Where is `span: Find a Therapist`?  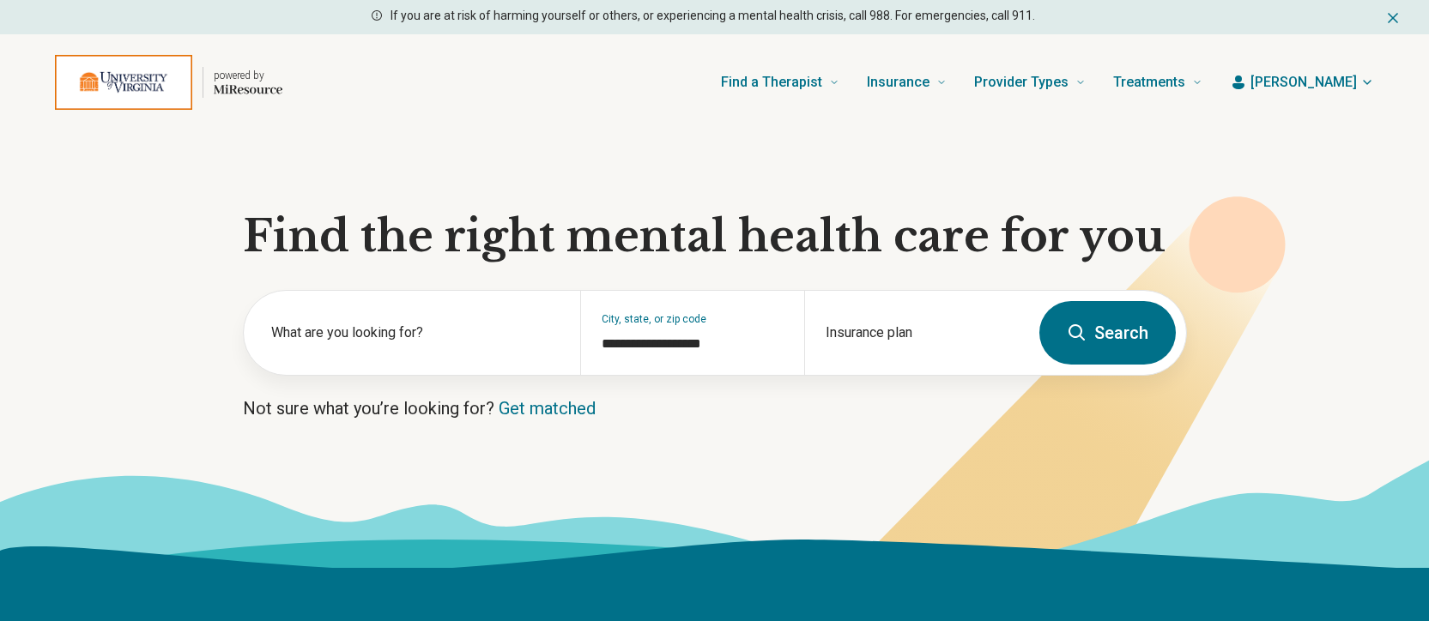 span: Find a Therapist is located at coordinates (771, 82).